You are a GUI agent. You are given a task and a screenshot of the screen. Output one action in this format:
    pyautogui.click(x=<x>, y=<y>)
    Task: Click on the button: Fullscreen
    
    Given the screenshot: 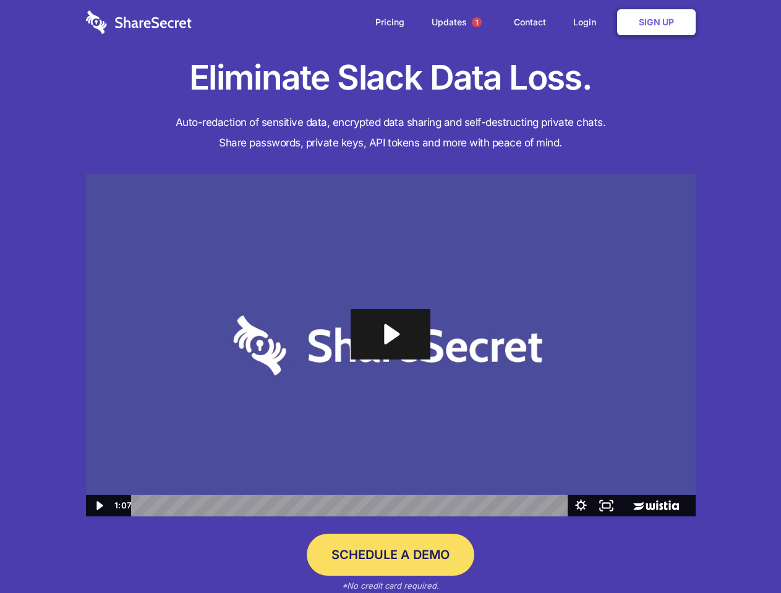 What is the action you would take?
    pyautogui.click(x=606, y=506)
    